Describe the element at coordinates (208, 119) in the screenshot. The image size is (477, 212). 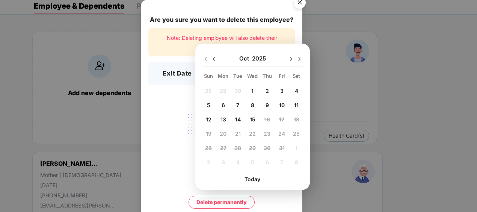
I see `span: 12` at that location.